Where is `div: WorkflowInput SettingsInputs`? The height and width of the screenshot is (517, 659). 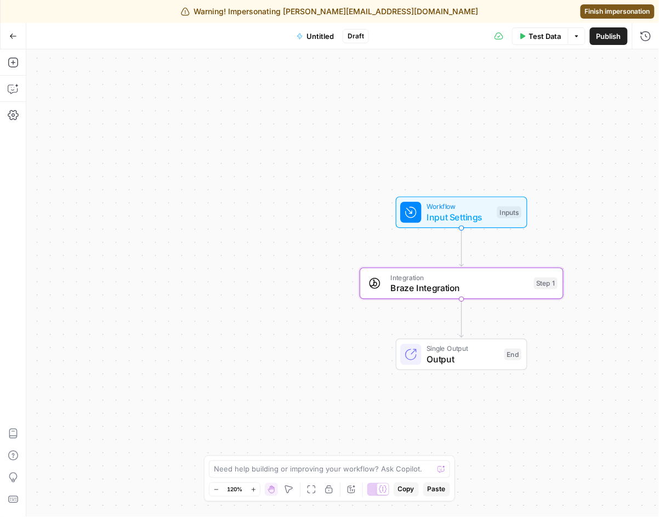
div: WorkflowInput SettingsInputs is located at coordinates (461, 213).